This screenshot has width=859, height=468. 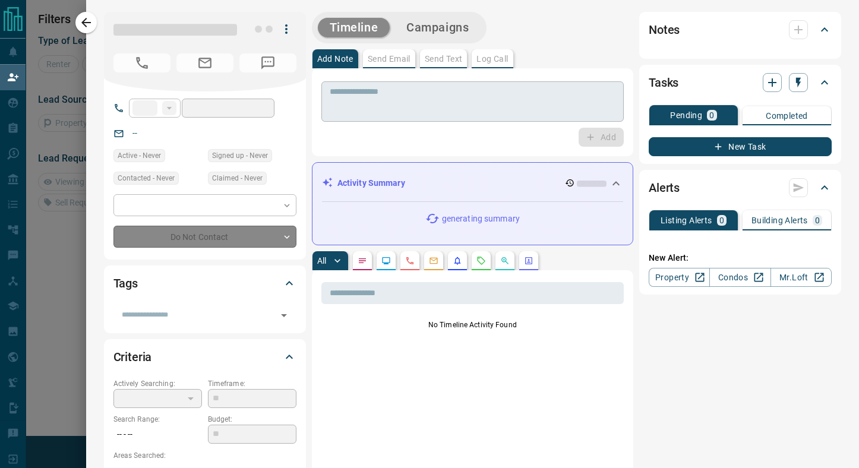 I want to click on div: Tags, so click(x=205, y=283).